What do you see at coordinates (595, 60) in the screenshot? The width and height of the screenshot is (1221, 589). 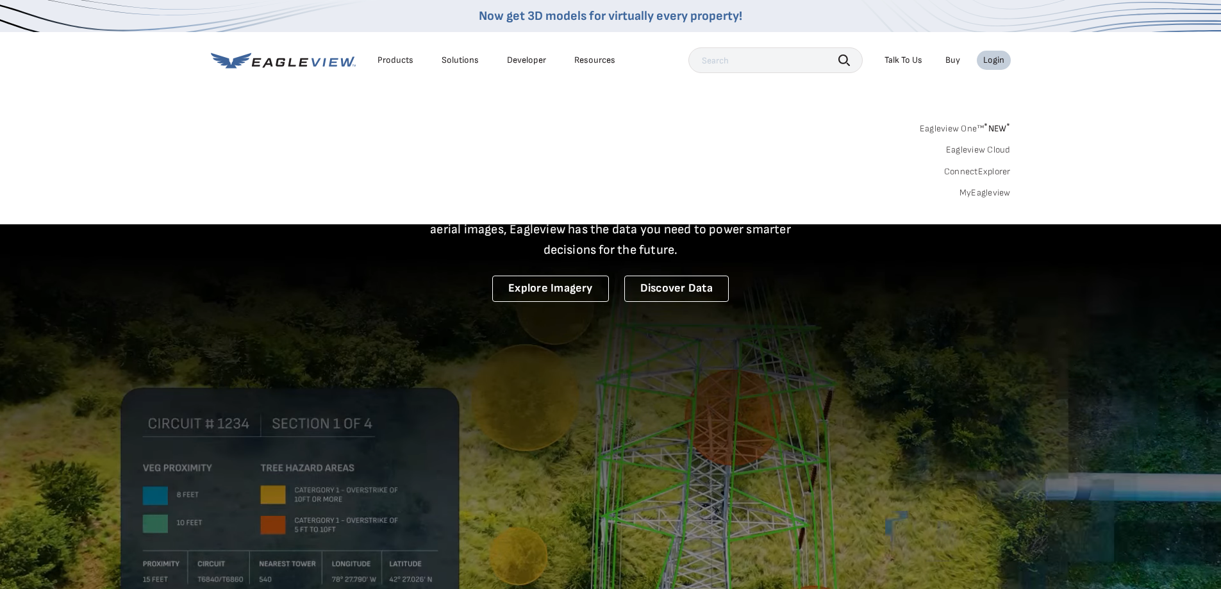 I see `div: Resources` at bounding box center [595, 60].